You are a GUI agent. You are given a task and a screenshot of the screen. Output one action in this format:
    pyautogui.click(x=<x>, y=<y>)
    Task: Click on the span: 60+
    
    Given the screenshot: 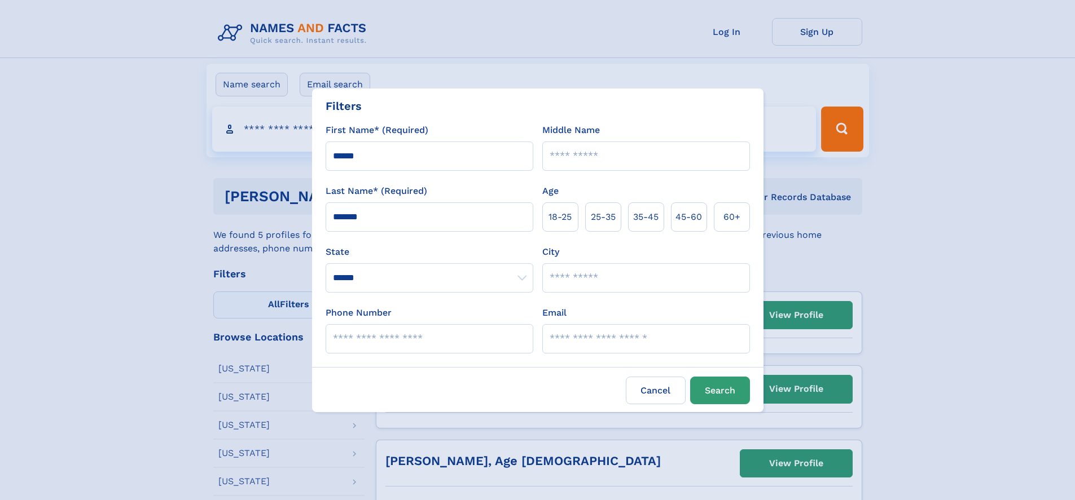 What is the action you would take?
    pyautogui.click(x=732, y=217)
    